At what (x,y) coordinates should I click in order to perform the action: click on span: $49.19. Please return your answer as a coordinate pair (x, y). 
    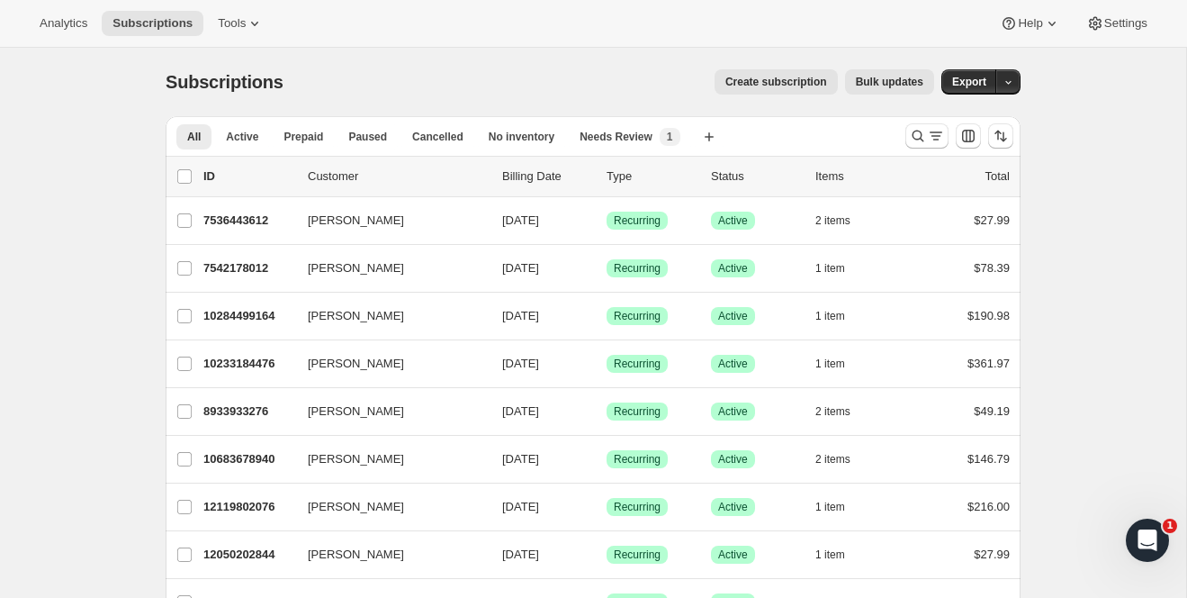
    Looking at the image, I should click on (992, 410).